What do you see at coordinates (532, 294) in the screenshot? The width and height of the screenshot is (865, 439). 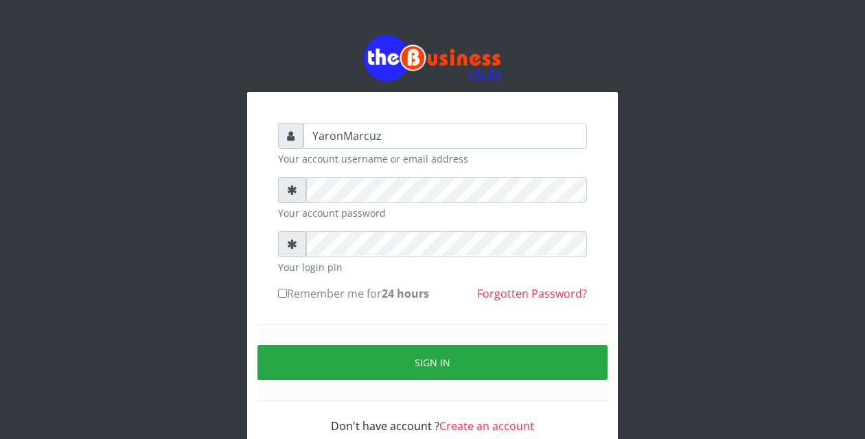 I see `a: Forgotten Password?` at bounding box center [532, 294].